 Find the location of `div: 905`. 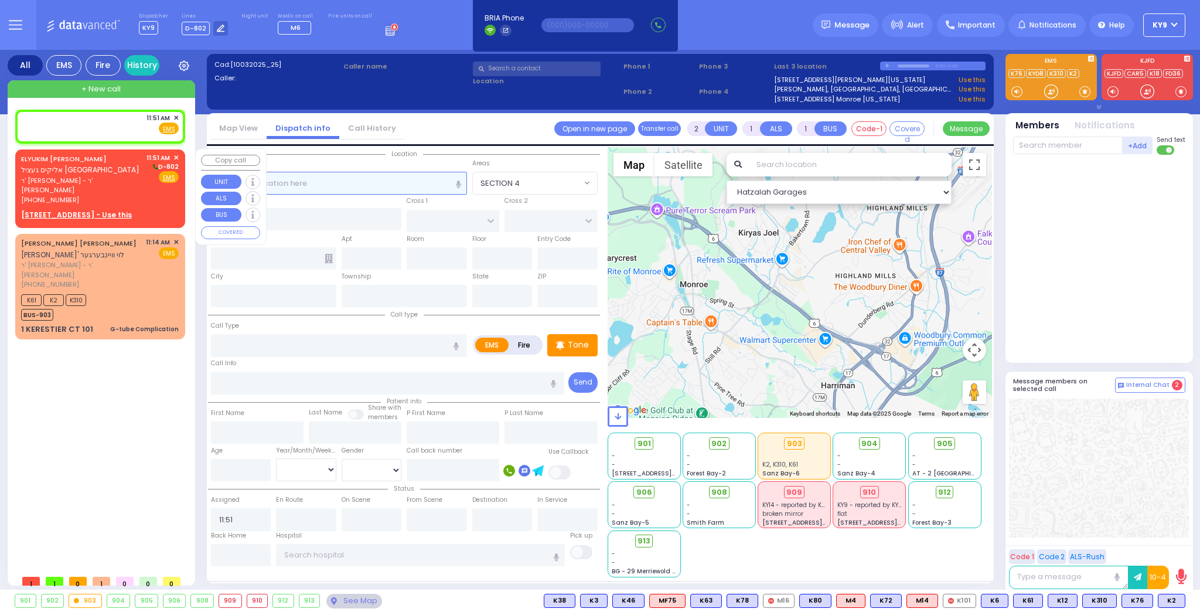

div: 905 is located at coordinates (147, 601).